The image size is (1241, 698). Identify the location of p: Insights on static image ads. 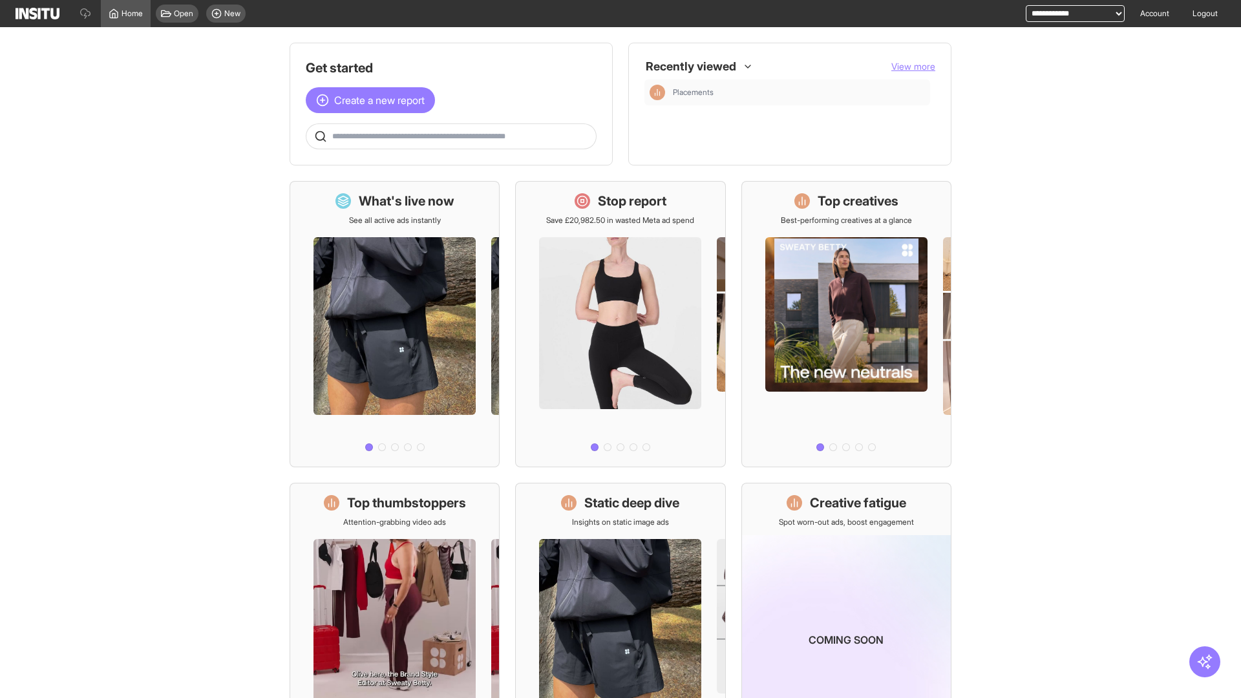
(621, 522).